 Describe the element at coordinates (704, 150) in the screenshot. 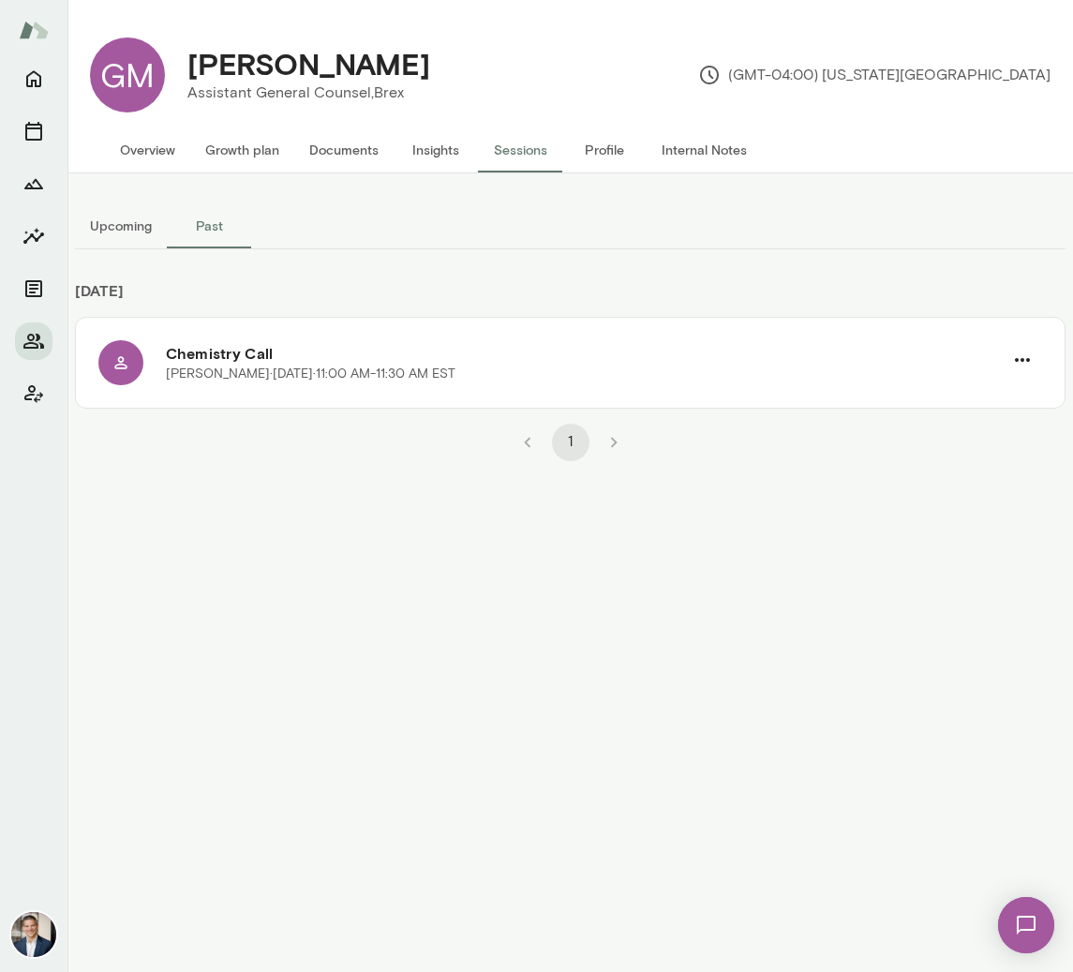

I see `button: Internal Notes` at that location.